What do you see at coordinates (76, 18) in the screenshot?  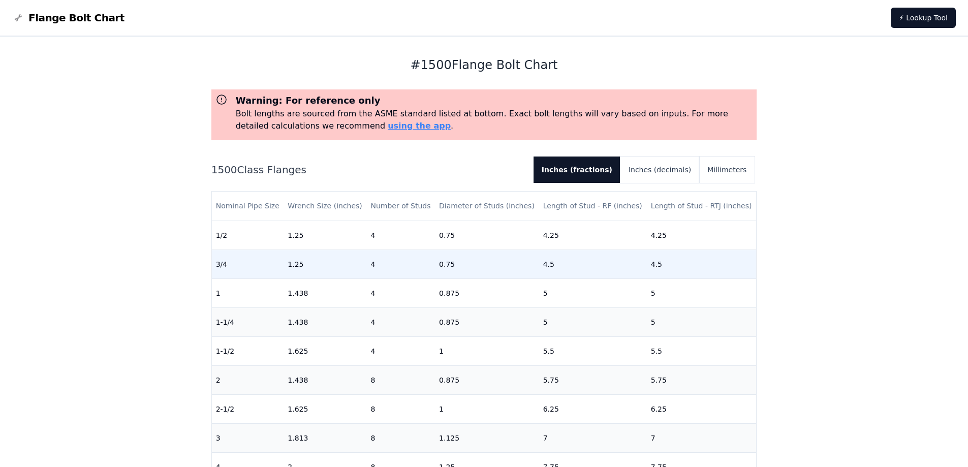 I see `span: Flange Bolt Chart` at bounding box center [76, 18].